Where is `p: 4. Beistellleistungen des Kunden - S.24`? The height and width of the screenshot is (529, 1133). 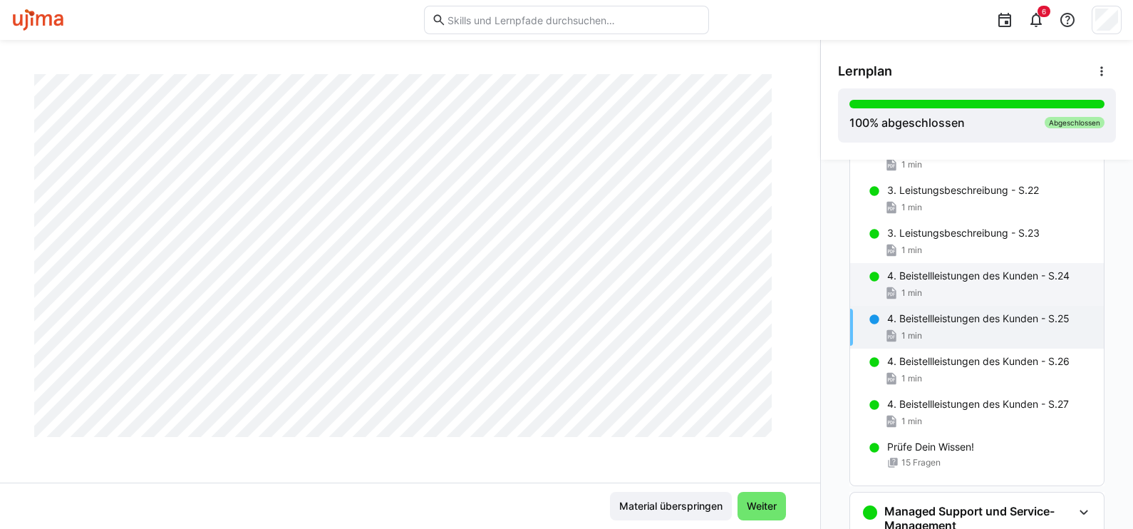 p: 4. Beistellleistungen des Kunden - S.24 is located at coordinates (978, 276).